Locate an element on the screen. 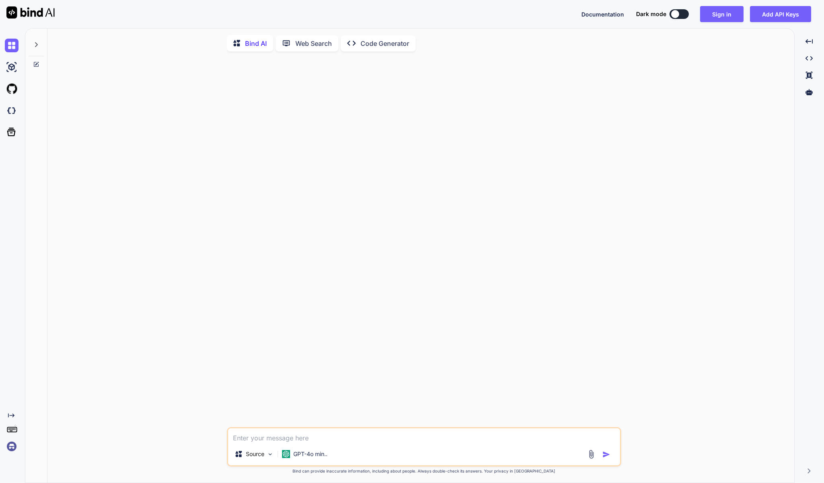  img: GPT-4o mini is located at coordinates (286, 454).